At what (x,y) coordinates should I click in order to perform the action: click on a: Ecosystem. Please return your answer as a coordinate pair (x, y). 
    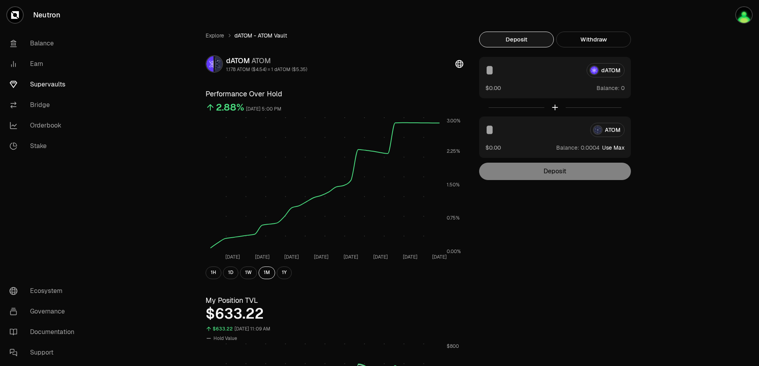
    Looking at the image, I should click on (44, 291).